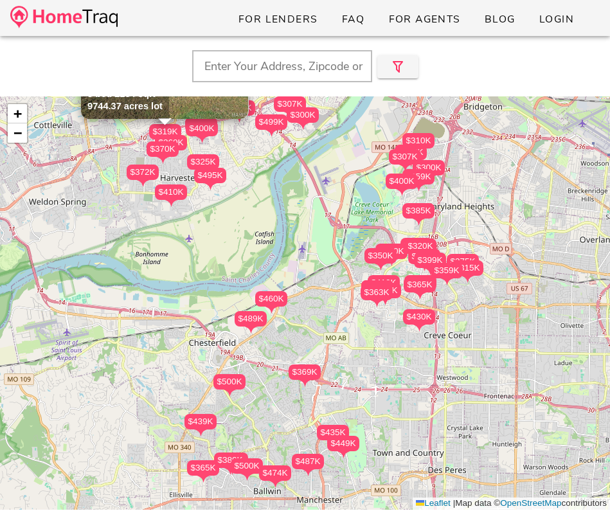 This screenshot has width=610, height=529. I want to click on div: $487K, so click(308, 465).